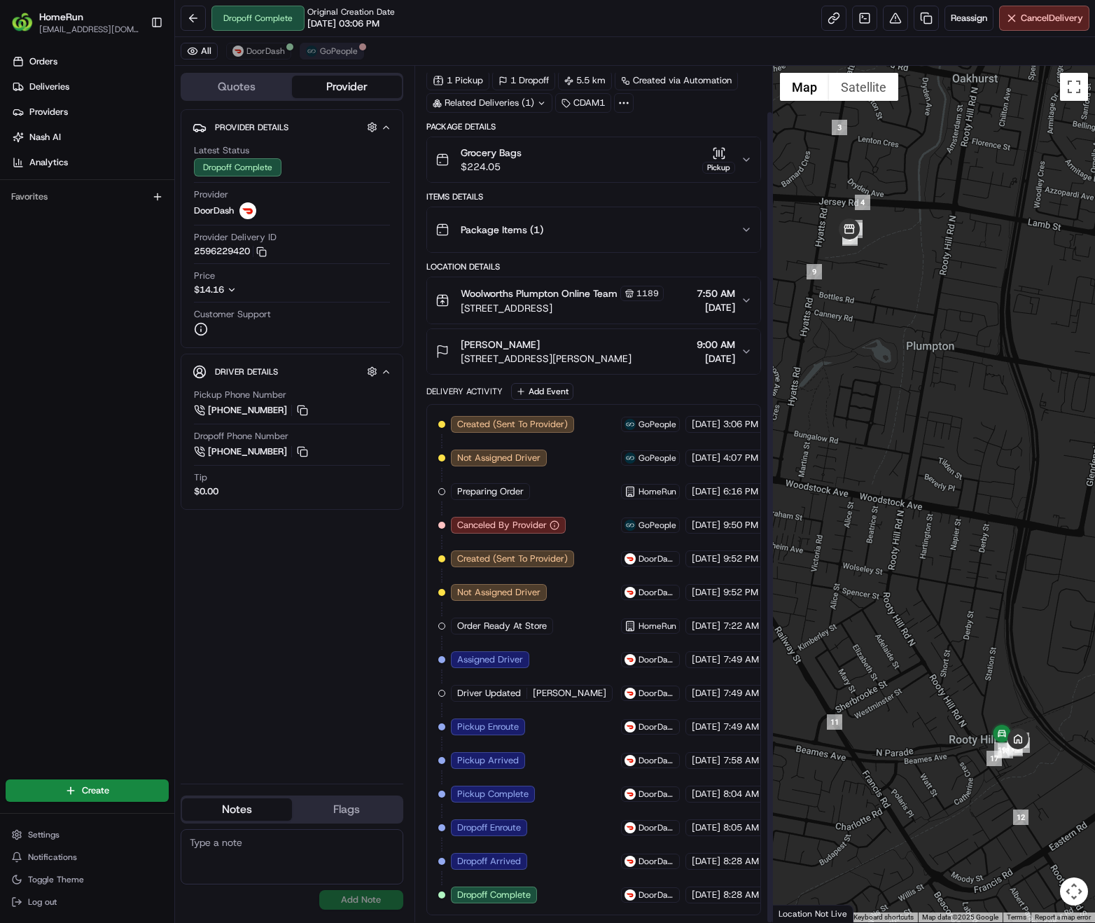  I want to click on span: Settings, so click(43, 835).